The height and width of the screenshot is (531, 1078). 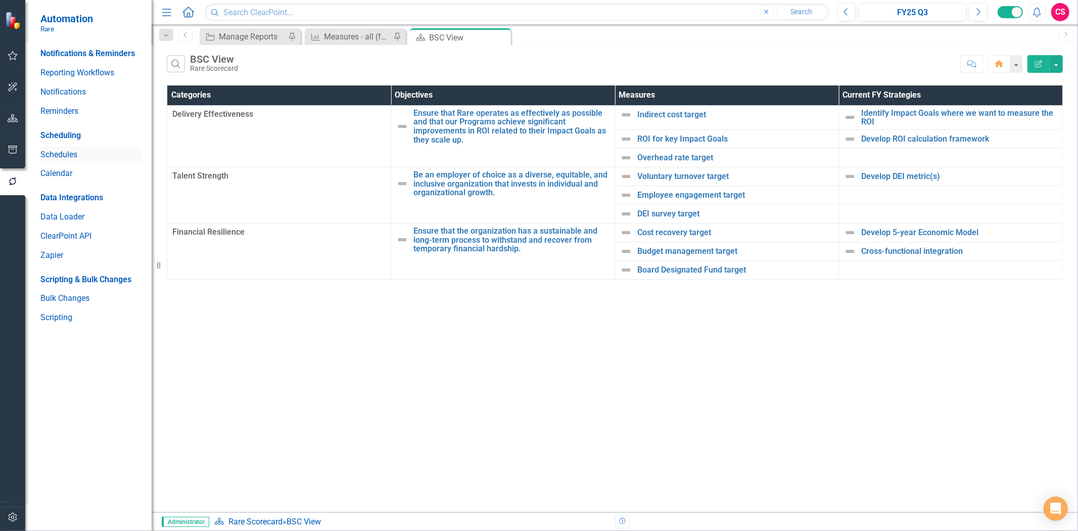 I want to click on a: Be an employer of choice as a diverse, equitable, and inclusive organization that invests in indi..., so click(x=511, y=183).